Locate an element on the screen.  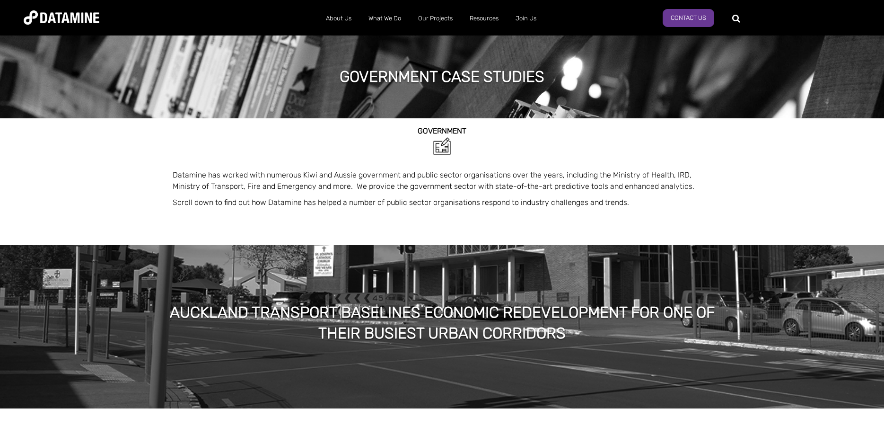
a: About Us is located at coordinates (339, 18).